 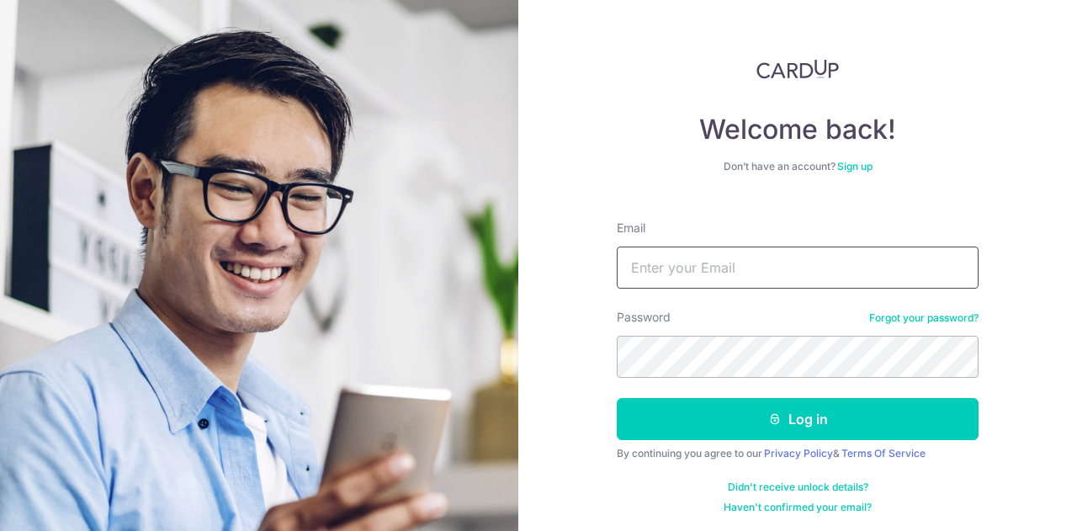 What do you see at coordinates (631, 228) in the screenshot?
I see `label: Email` at bounding box center [631, 228].